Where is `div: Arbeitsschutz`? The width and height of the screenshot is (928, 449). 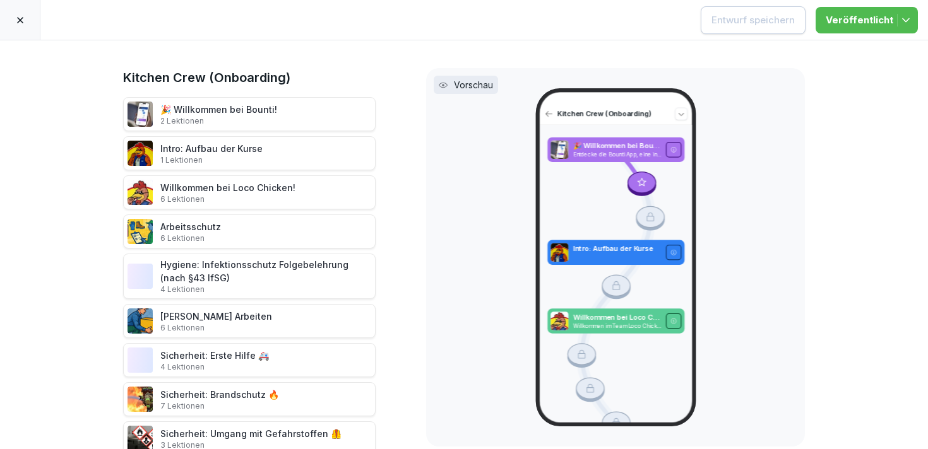 div: Arbeitsschutz is located at coordinates (191, 232).